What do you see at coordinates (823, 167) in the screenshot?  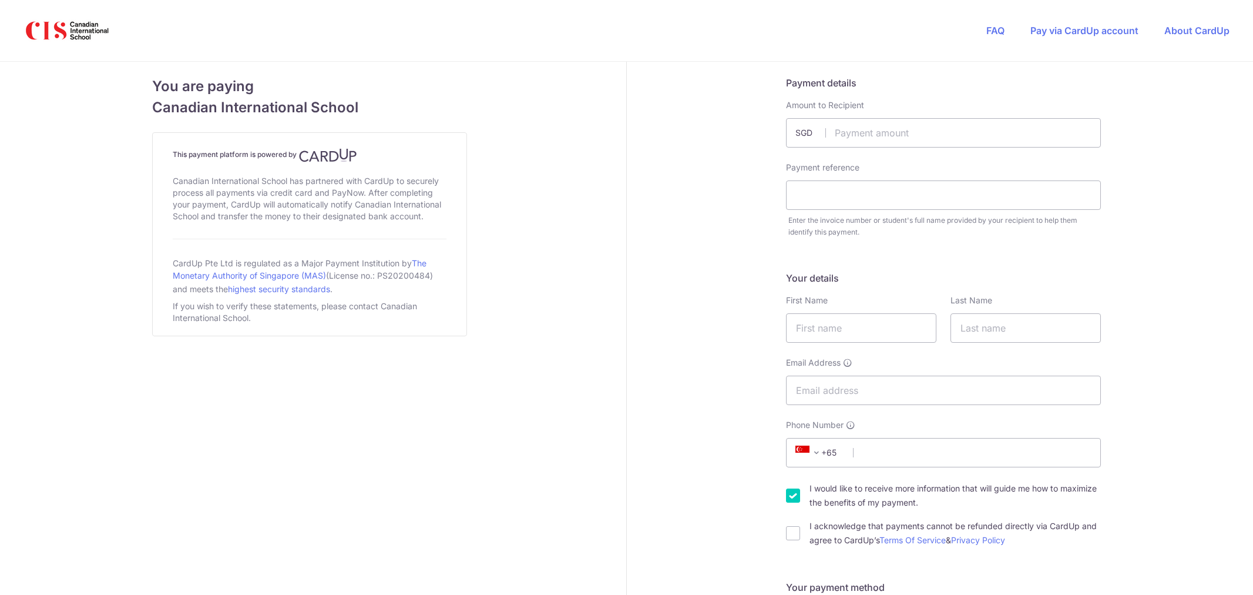 I see `label: Payment reference` at bounding box center [823, 167].